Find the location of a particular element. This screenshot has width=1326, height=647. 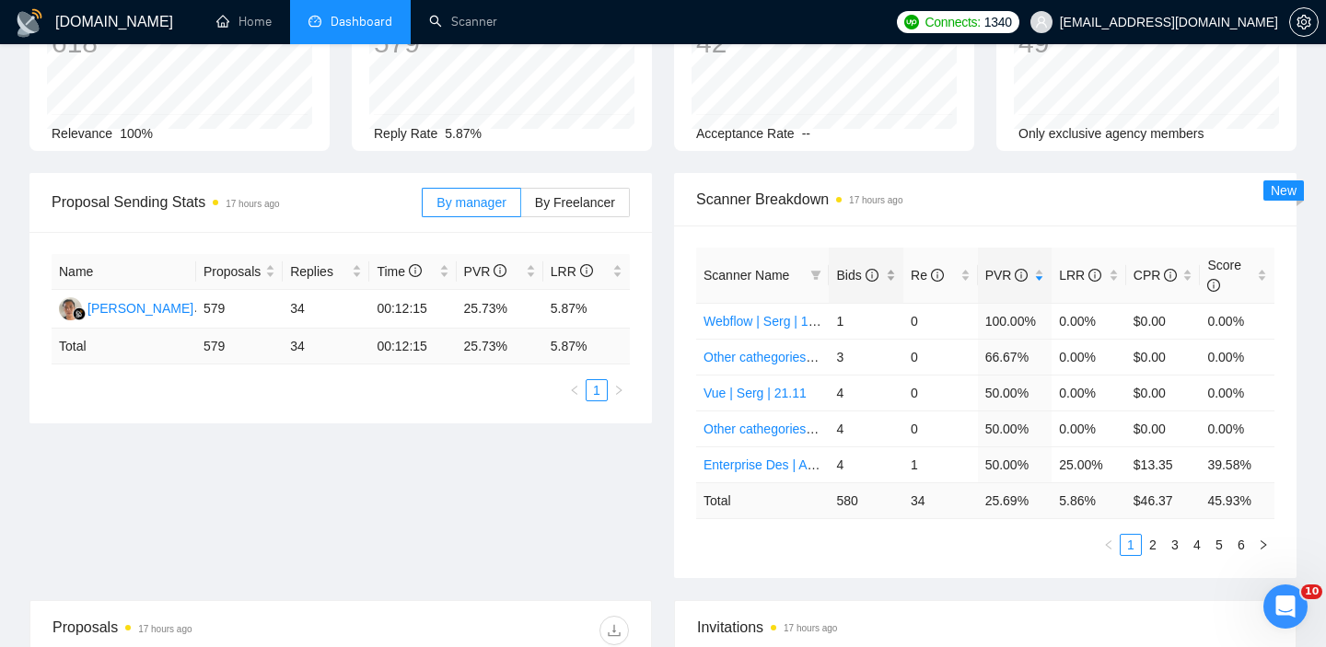

th: Proposals is located at coordinates (239, 272).